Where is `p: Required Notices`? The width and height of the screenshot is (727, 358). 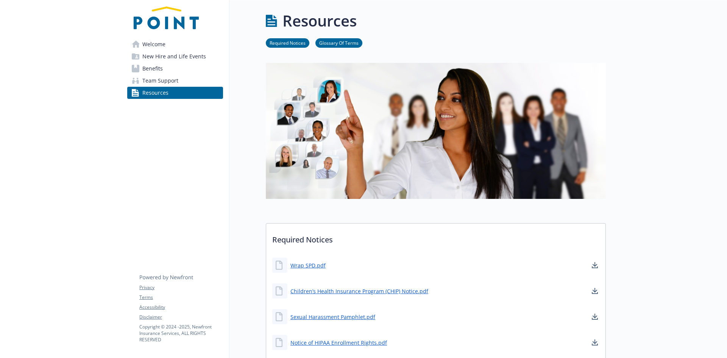 p: Required Notices is located at coordinates (436, 238).